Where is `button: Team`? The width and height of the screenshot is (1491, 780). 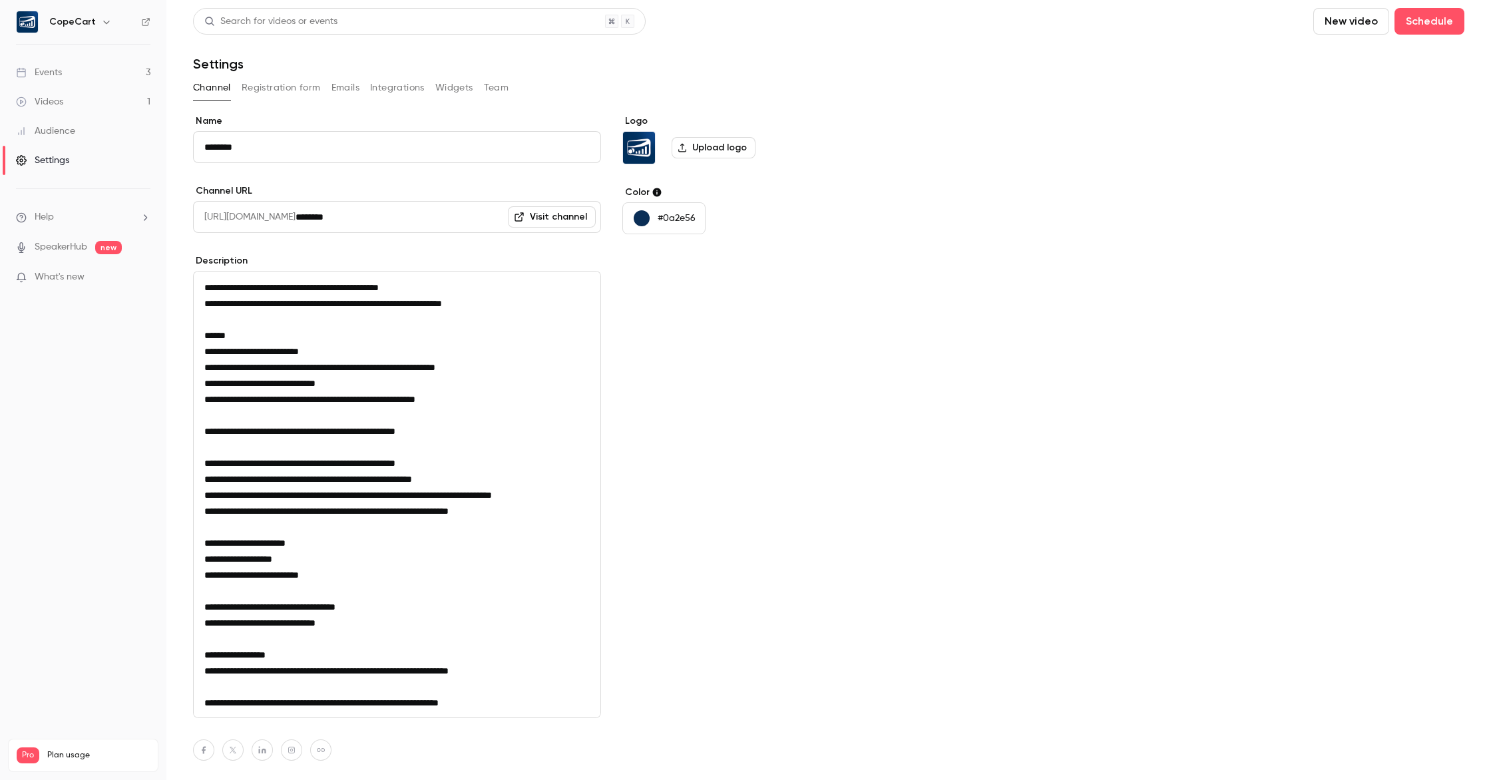
button: Team is located at coordinates (497, 88).